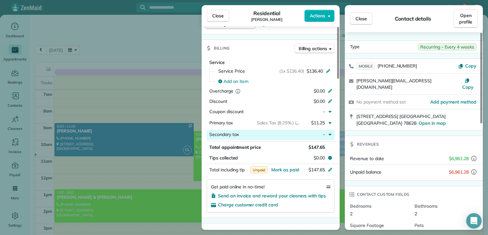 Image resolution: width=488 pixels, height=235 pixels. I want to click on span: Add an item, so click(236, 81).